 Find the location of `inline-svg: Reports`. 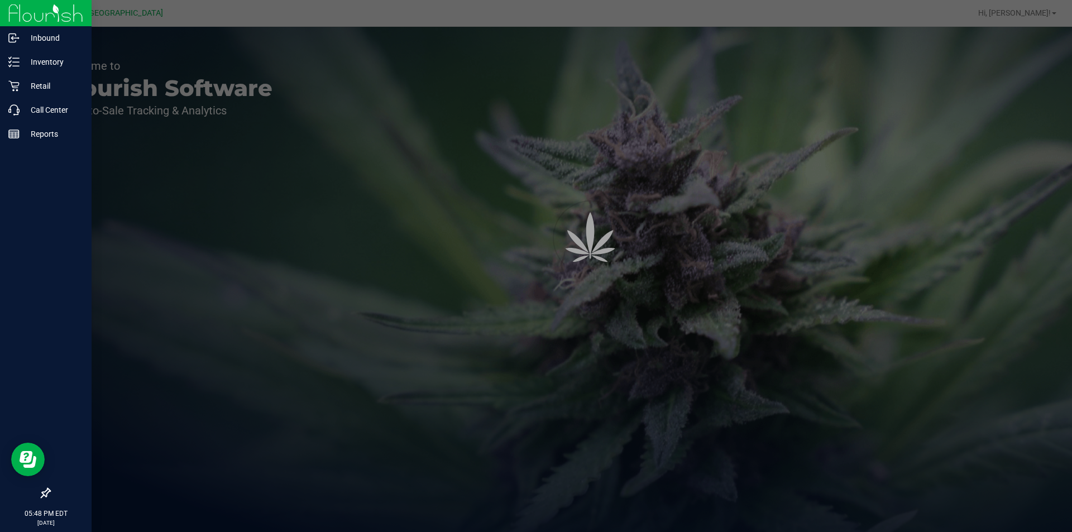

inline-svg: Reports is located at coordinates (14, 134).